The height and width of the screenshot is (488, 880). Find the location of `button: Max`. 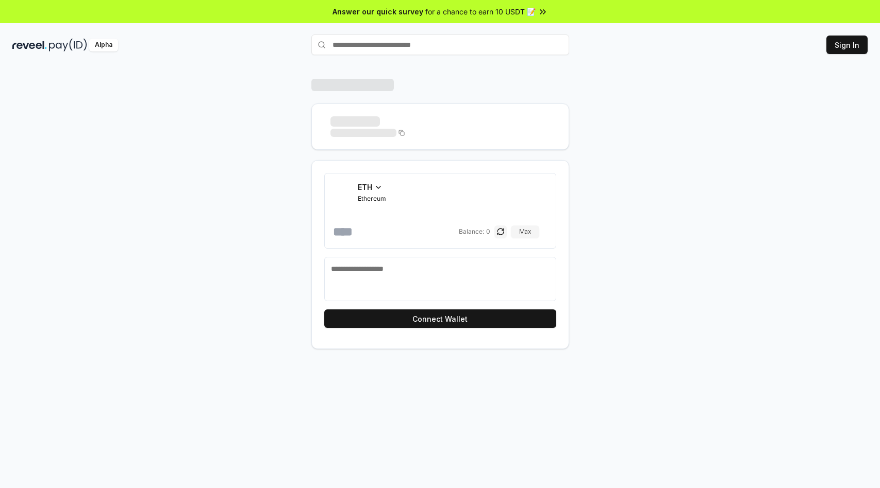

button: Max is located at coordinates (525, 232).